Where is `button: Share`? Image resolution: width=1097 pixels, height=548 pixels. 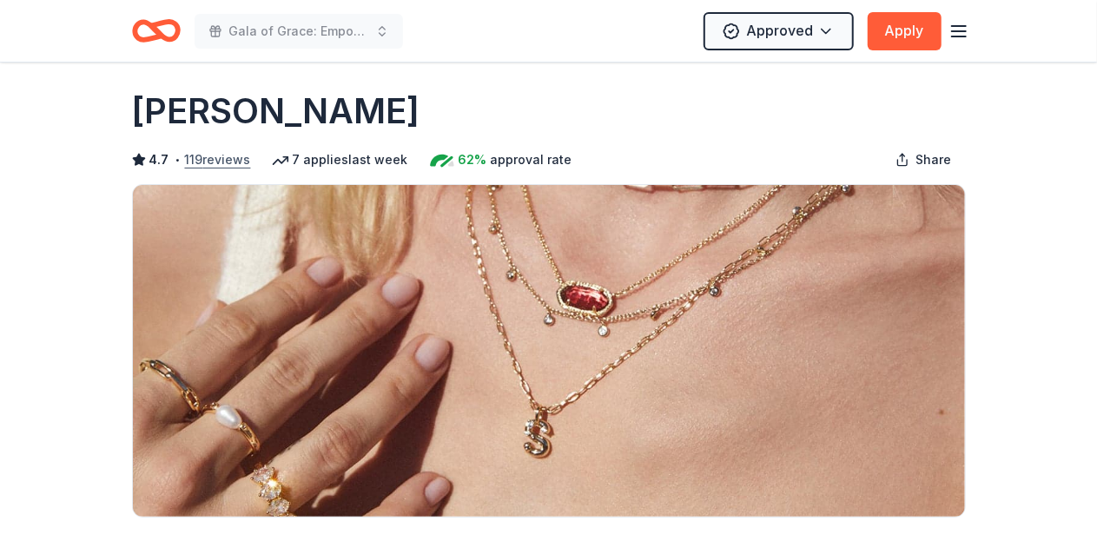
button: Share is located at coordinates (923, 160).